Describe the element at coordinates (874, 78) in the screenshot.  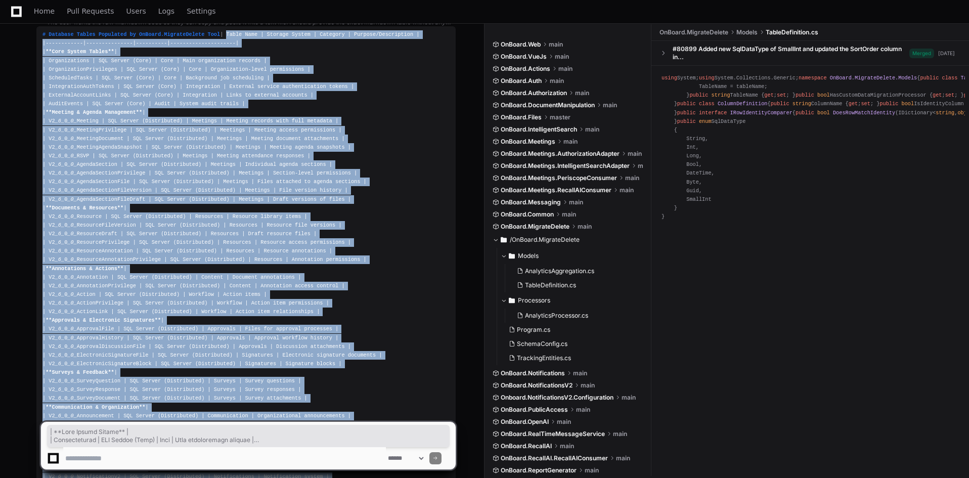
I see `span: OnBoard.MigrateDelete.Models` at that location.